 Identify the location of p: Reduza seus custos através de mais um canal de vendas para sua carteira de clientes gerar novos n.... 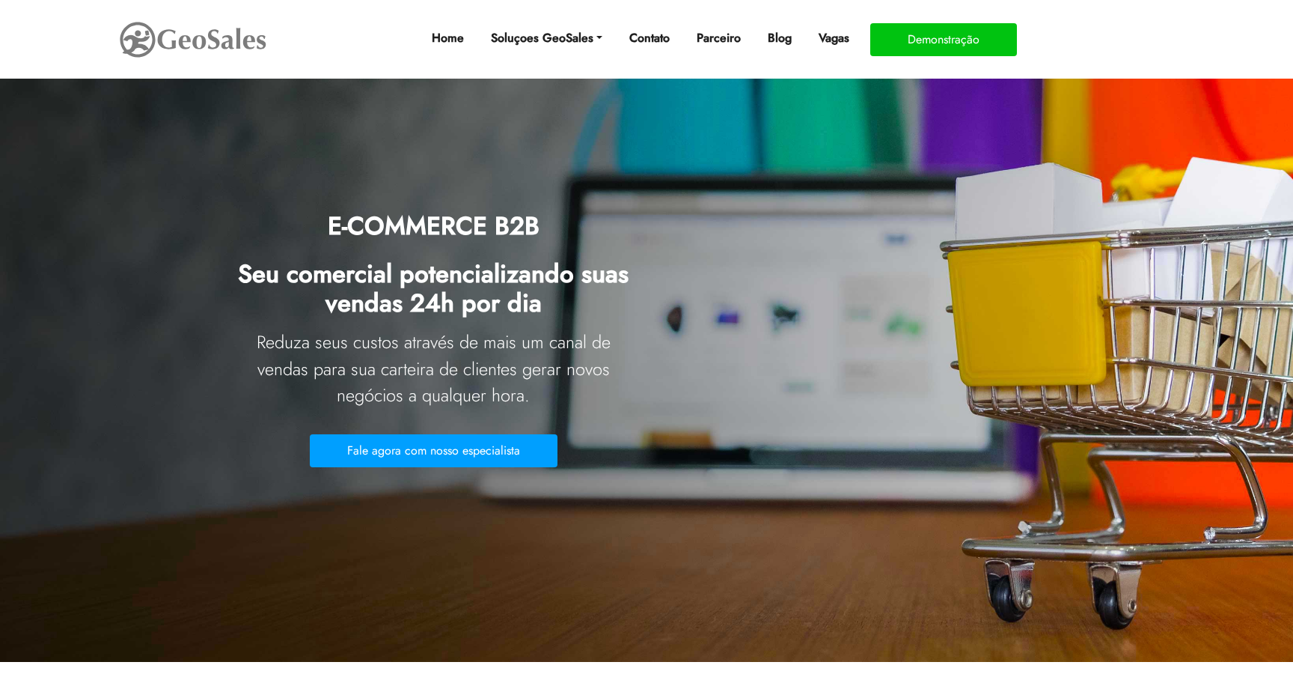
(433, 369).